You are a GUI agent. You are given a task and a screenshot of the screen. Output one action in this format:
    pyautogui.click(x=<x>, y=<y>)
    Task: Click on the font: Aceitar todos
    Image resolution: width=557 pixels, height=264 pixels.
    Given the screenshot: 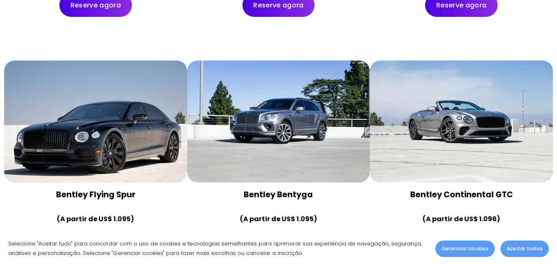 What is the action you would take?
    pyautogui.click(x=525, y=249)
    